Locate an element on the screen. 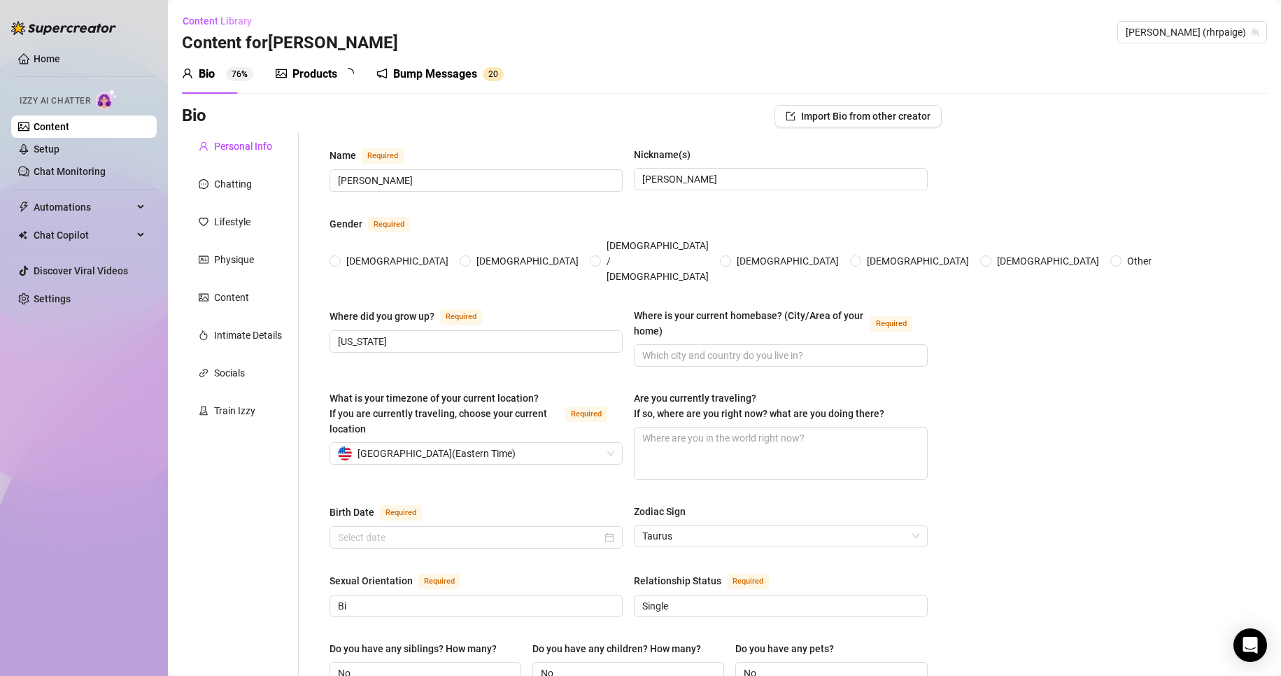 The width and height of the screenshot is (1281, 676). label: Birth Date is located at coordinates (383, 512).